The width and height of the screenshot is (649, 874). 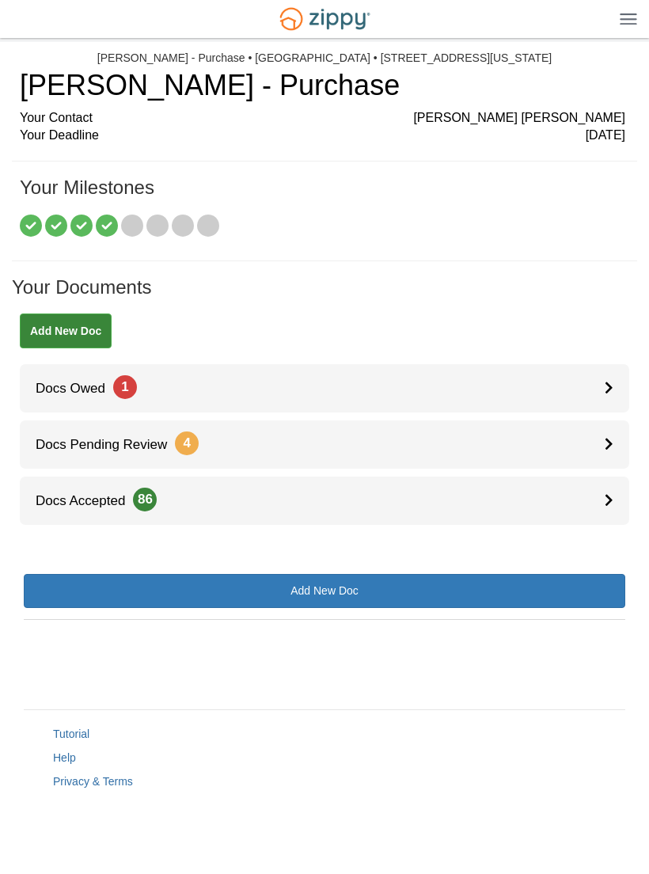 I want to click on a: Docs Accepted86, so click(x=325, y=500).